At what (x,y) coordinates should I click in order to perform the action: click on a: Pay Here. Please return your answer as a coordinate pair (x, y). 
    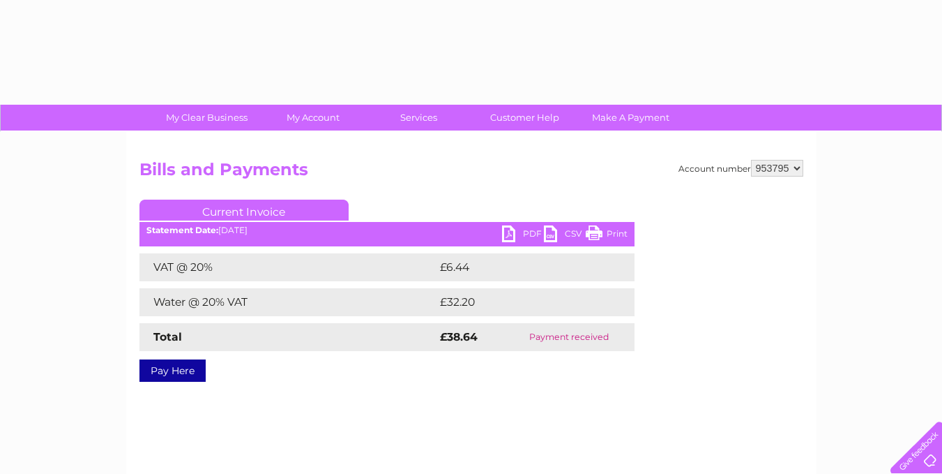
    Looking at the image, I should click on (172, 370).